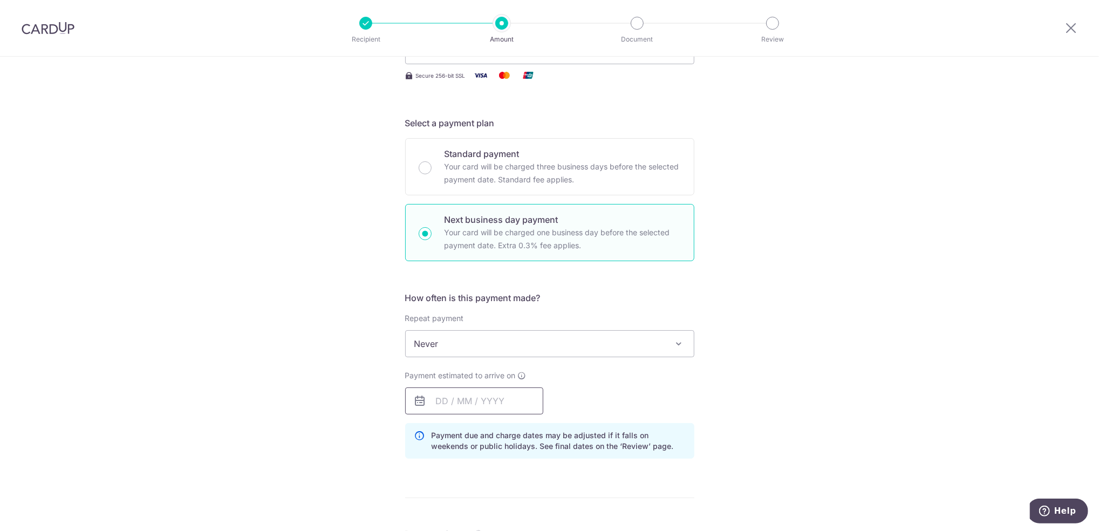 The width and height of the screenshot is (1099, 531). Describe the element at coordinates (460, 375) in the screenshot. I see `span: Payment estimated to arrive on` at that location.